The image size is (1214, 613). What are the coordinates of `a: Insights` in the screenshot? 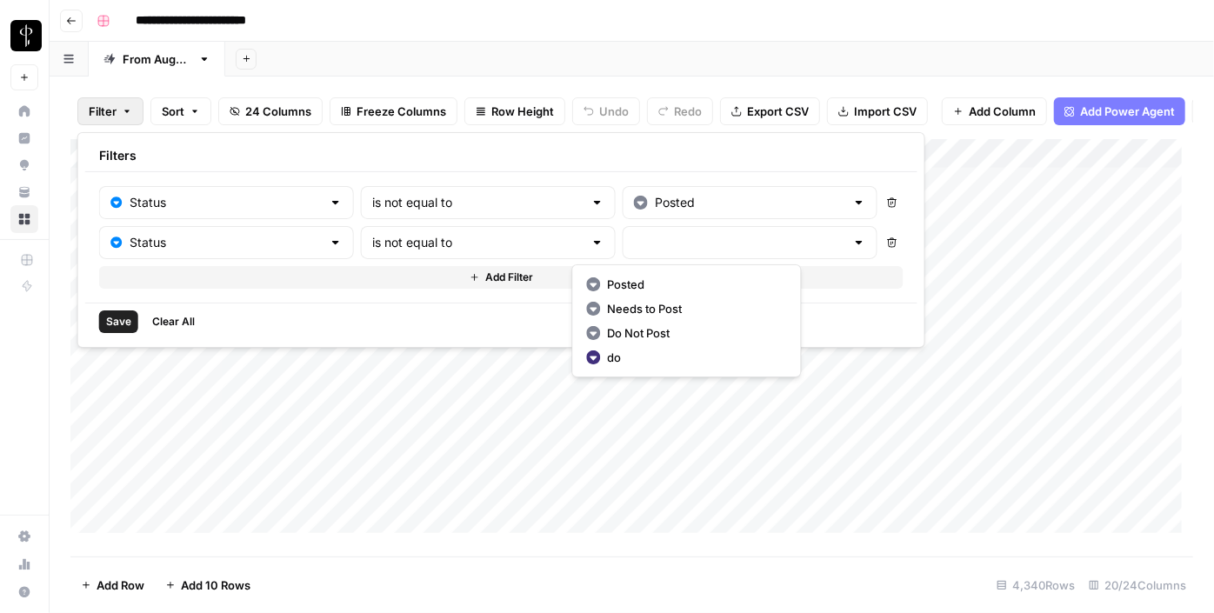 It's located at (24, 138).